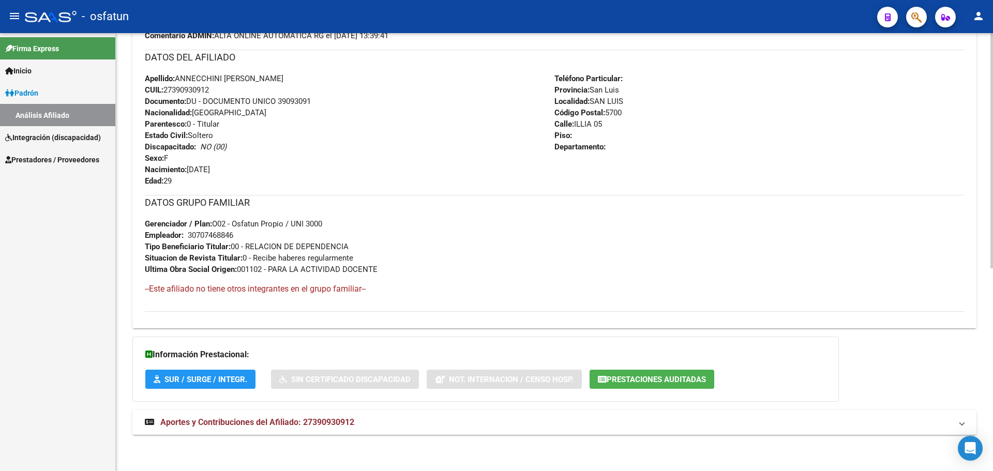  What do you see at coordinates (233, 224) in the screenshot?
I see `span: O02 - Osfatun Propio / UNI 3000` at bounding box center [233, 224].